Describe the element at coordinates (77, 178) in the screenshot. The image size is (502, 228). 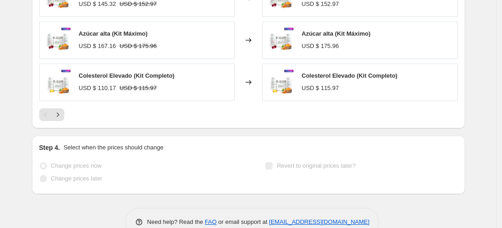
I see `span: Change prices later` at that location.